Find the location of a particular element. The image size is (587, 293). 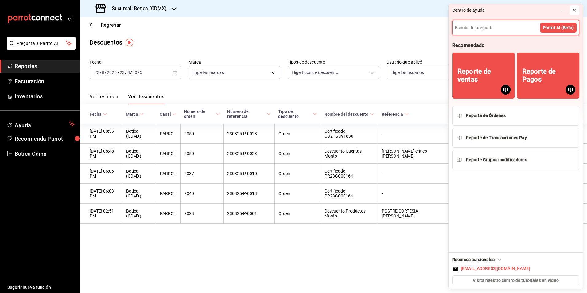

button: Parrot AI (Beta) is located at coordinates (558, 28).